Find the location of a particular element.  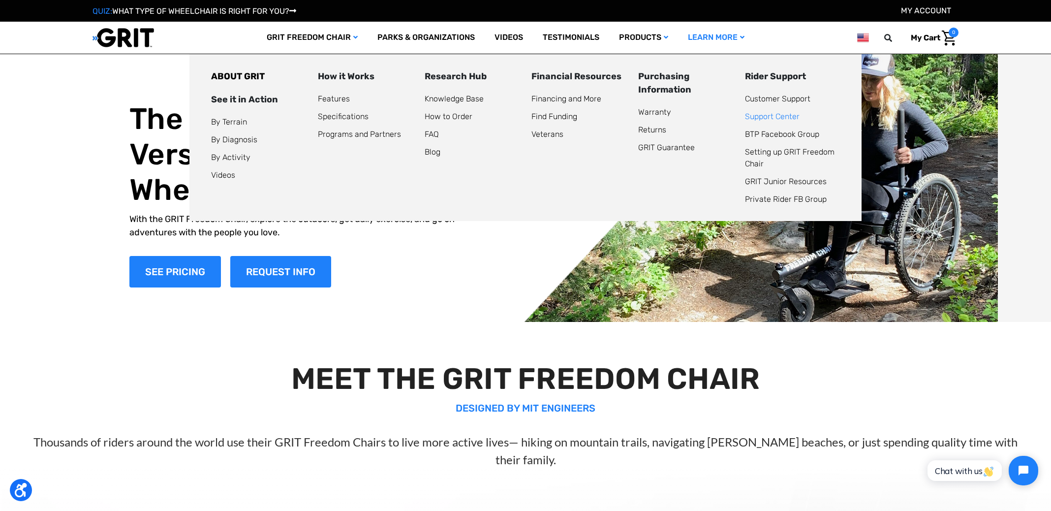

button: Open chat widget is located at coordinates (107, 23).